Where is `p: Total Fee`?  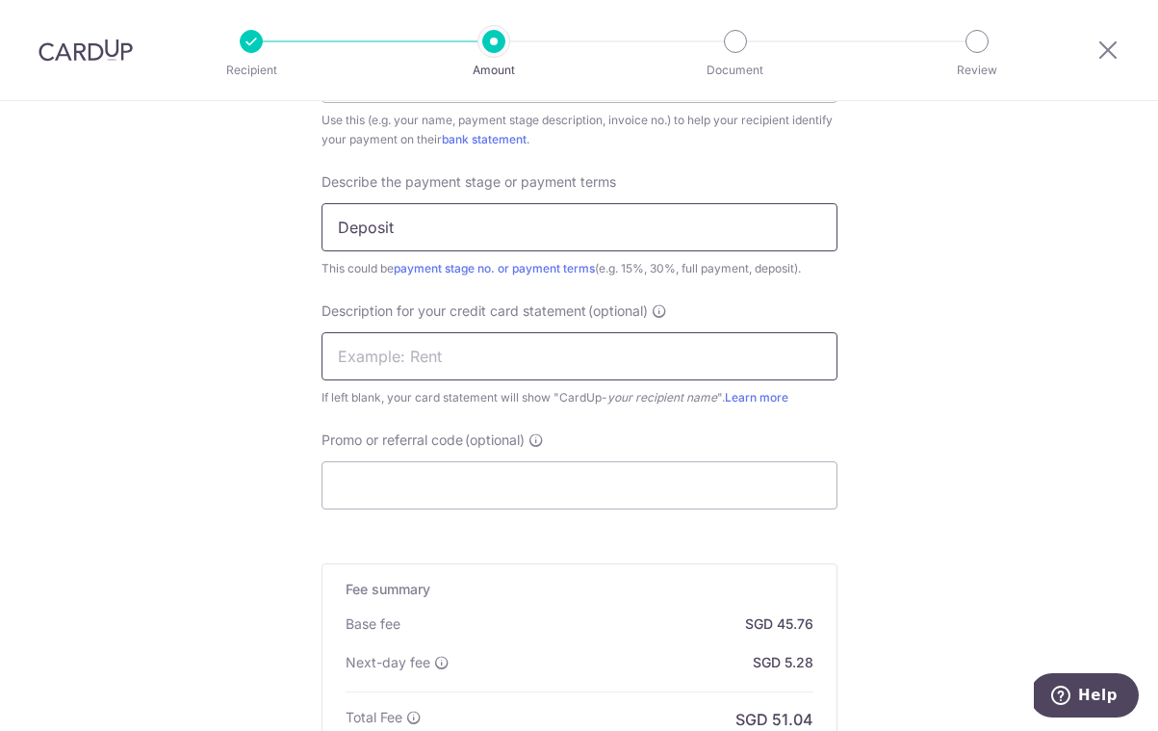 p: Total Fee is located at coordinates (374, 717).